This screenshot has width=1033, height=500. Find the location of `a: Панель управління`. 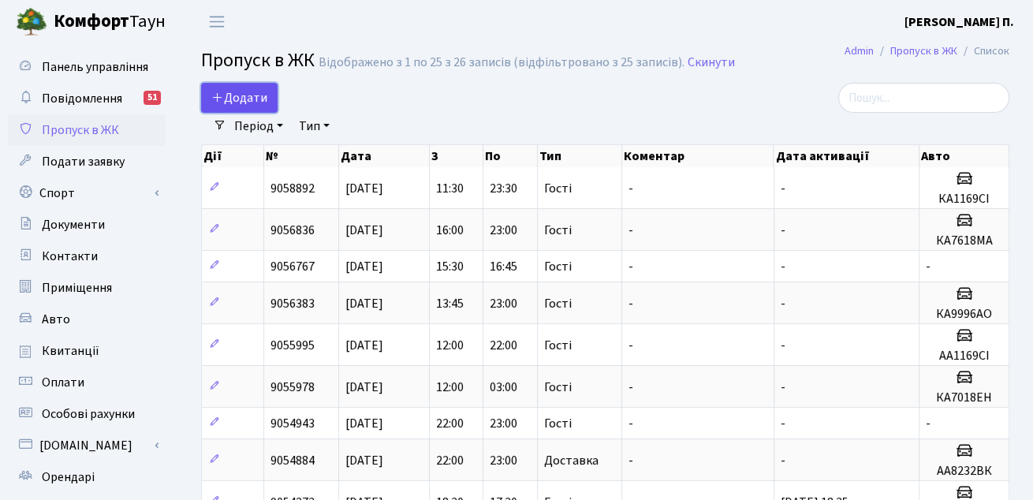

a: Панель управління is located at coordinates (87, 67).